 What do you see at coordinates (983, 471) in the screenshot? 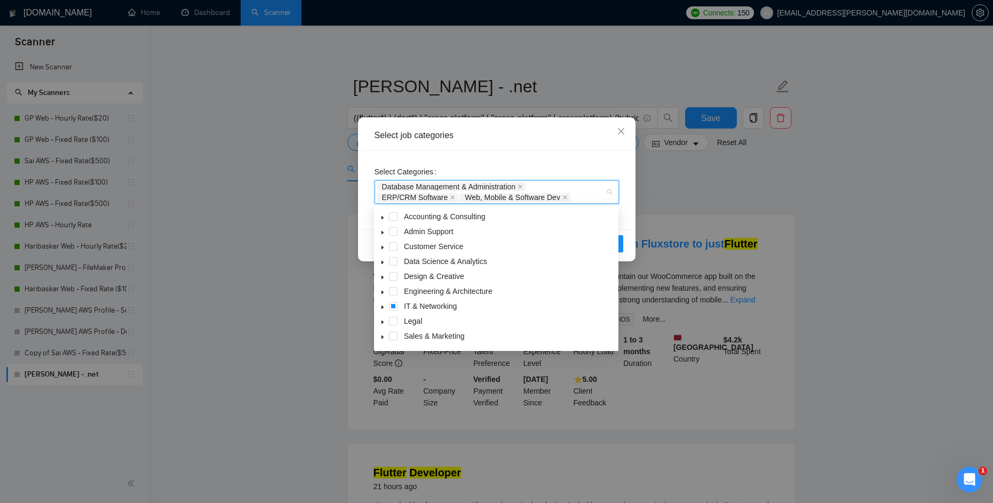
I see `span: 1` at bounding box center [983, 471].